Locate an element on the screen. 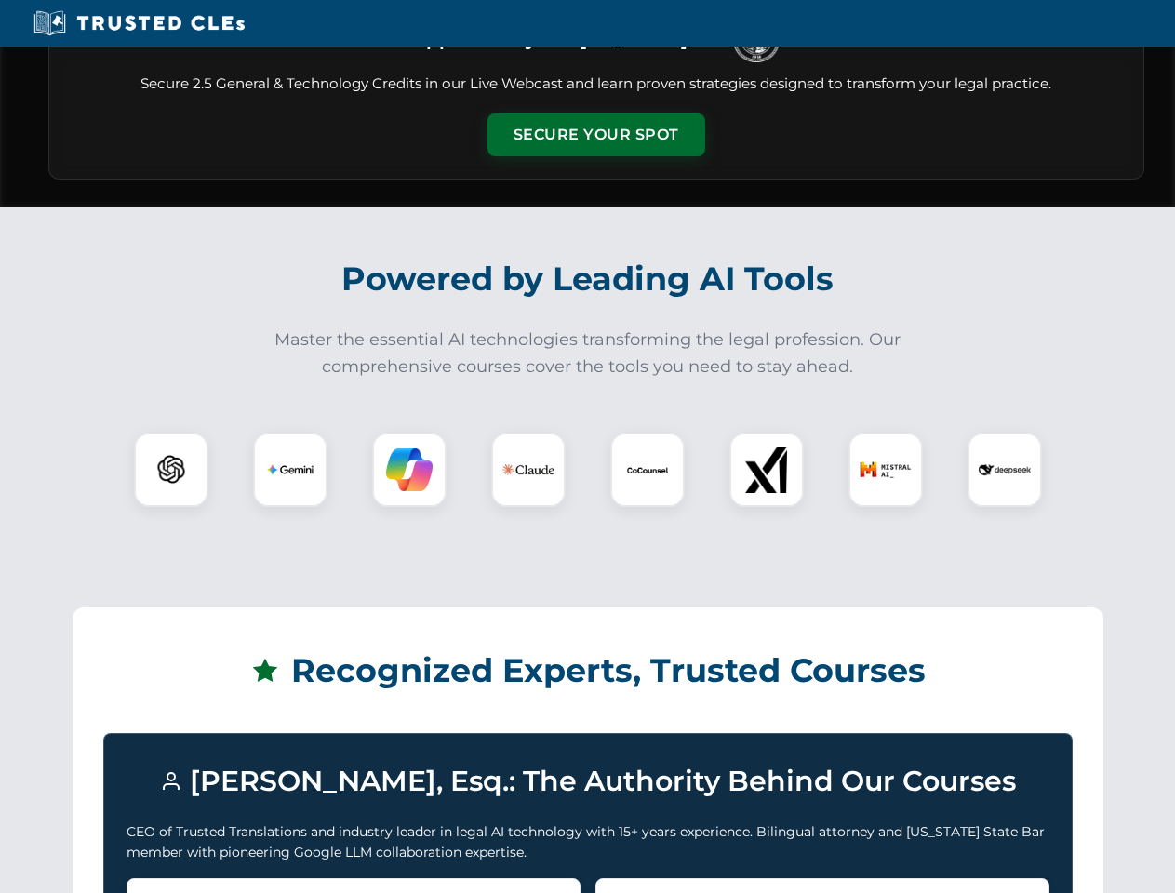 The height and width of the screenshot is (893, 1175). p: Secure 2.5 General & Technology Credits in our Live Webcast and learn proven strategies designed ... is located at coordinates (596, 84).